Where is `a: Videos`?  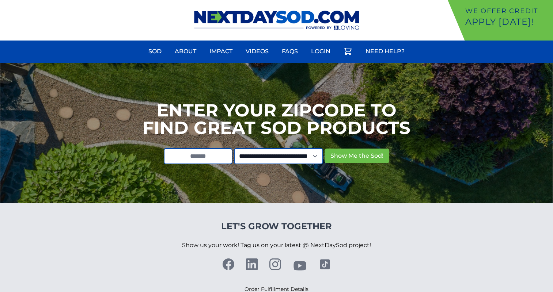 a: Videos is located at coordinates (257, 51).